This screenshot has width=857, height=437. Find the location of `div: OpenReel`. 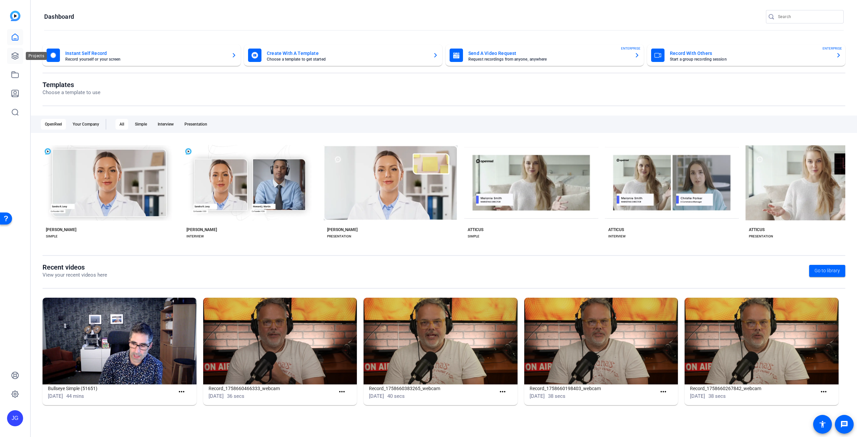

div: OpenReel is located at coordinates (53, 124).